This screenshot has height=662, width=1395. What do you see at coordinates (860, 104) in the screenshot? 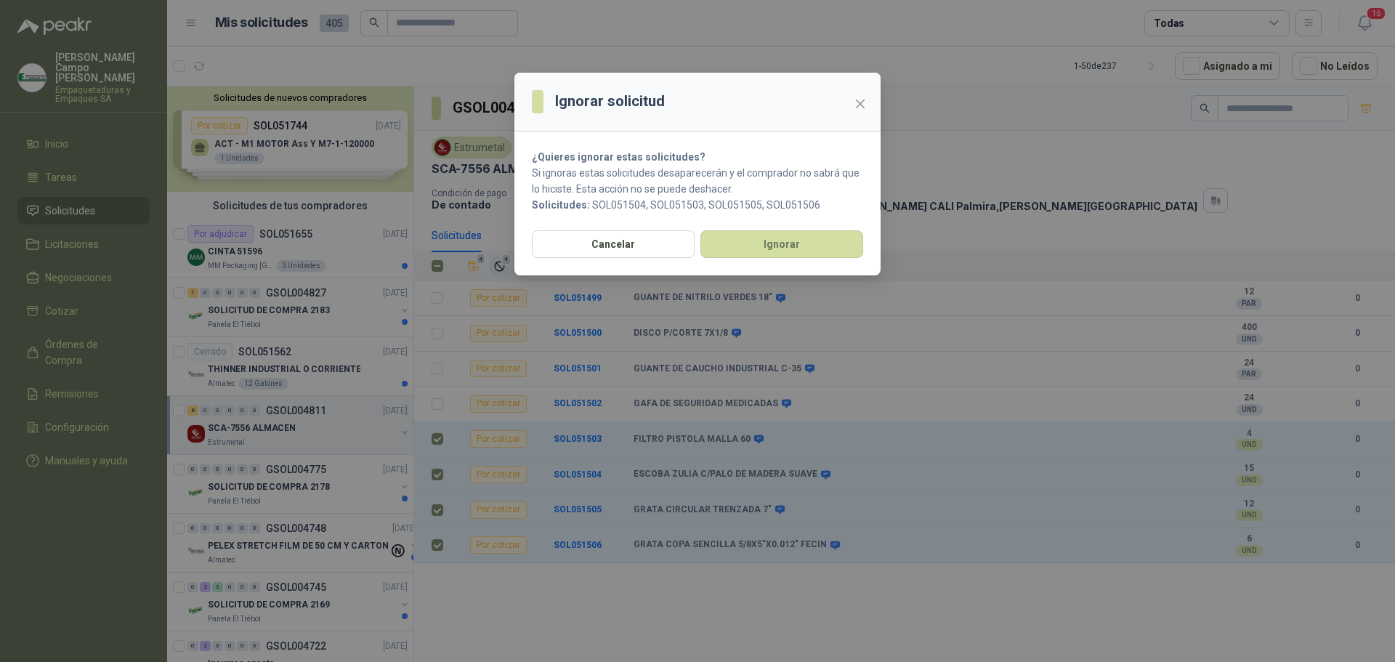
I see `span: close` at bounding box center [860, 104].